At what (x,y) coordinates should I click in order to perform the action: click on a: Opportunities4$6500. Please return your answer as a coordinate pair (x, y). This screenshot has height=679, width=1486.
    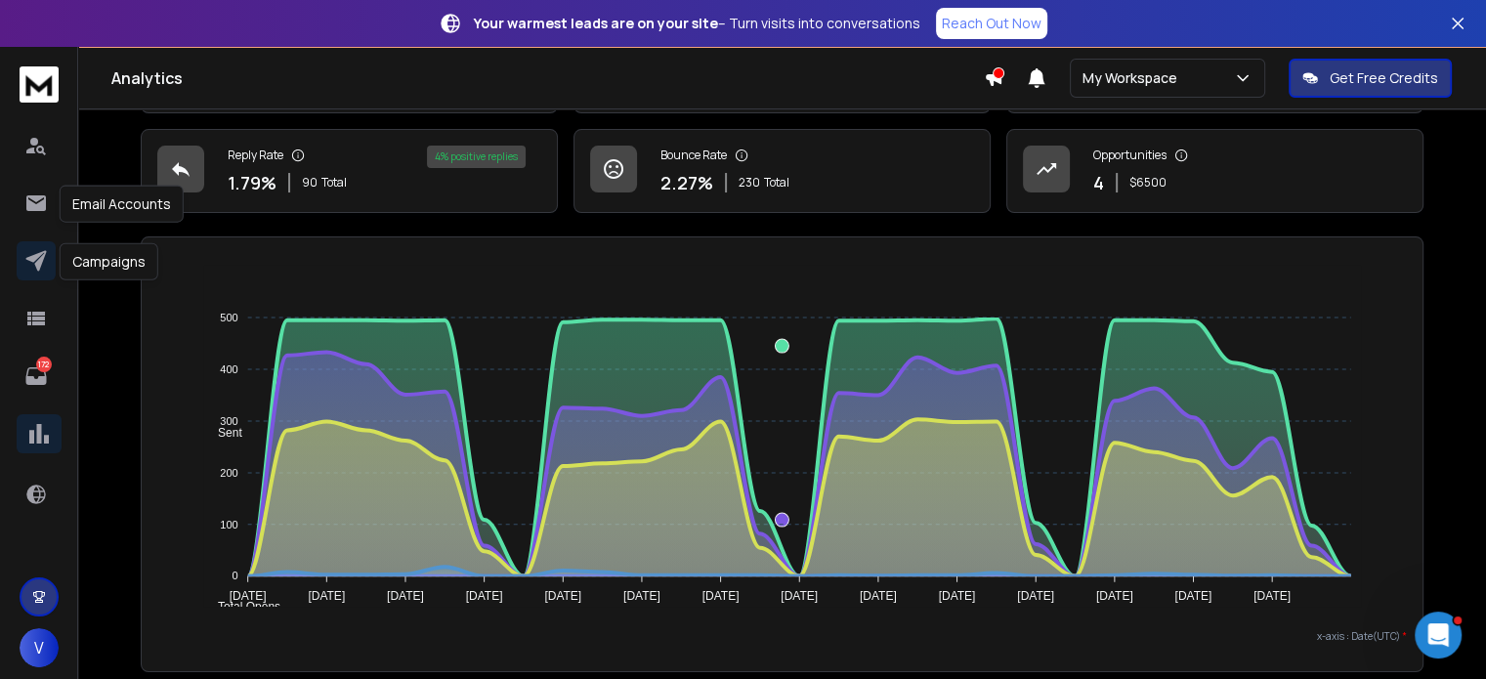
    Looking at the image, I should click on (1214, 171).